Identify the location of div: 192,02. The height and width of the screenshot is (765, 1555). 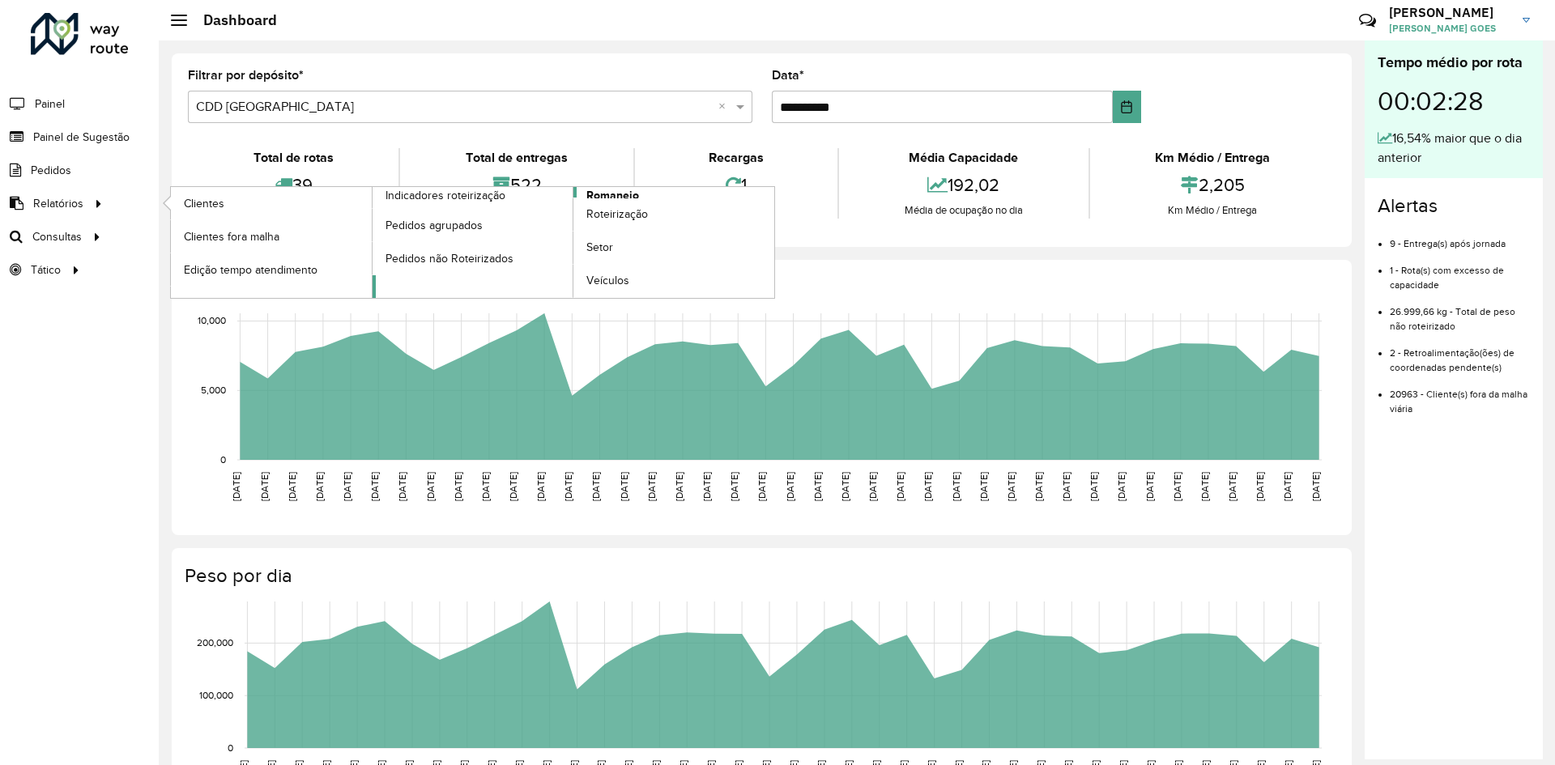
(963, 185).